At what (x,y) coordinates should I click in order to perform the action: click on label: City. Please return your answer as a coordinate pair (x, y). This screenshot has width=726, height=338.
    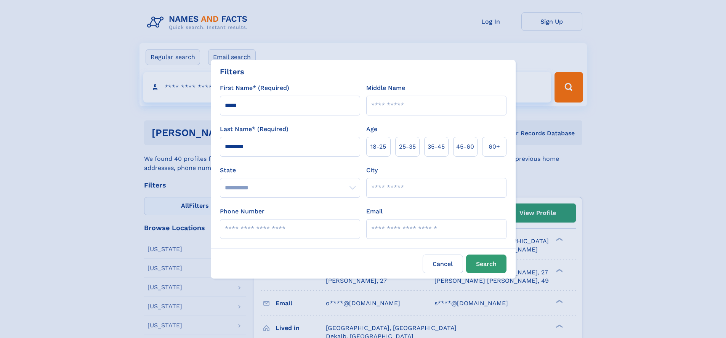
    Looking at the image, I should click on (372, 170).